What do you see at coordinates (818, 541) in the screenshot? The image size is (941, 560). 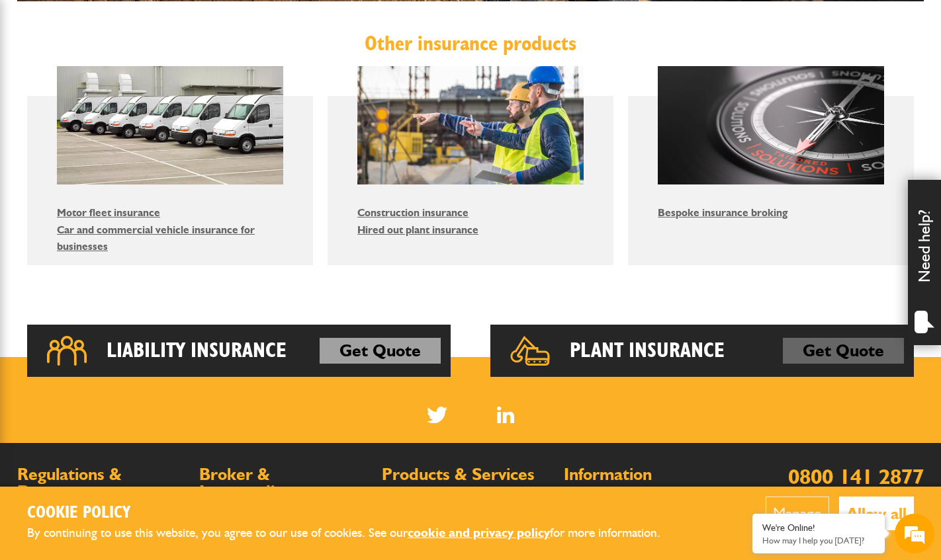 I see `p: How may I help you today?` at bounding box center [818, 541].